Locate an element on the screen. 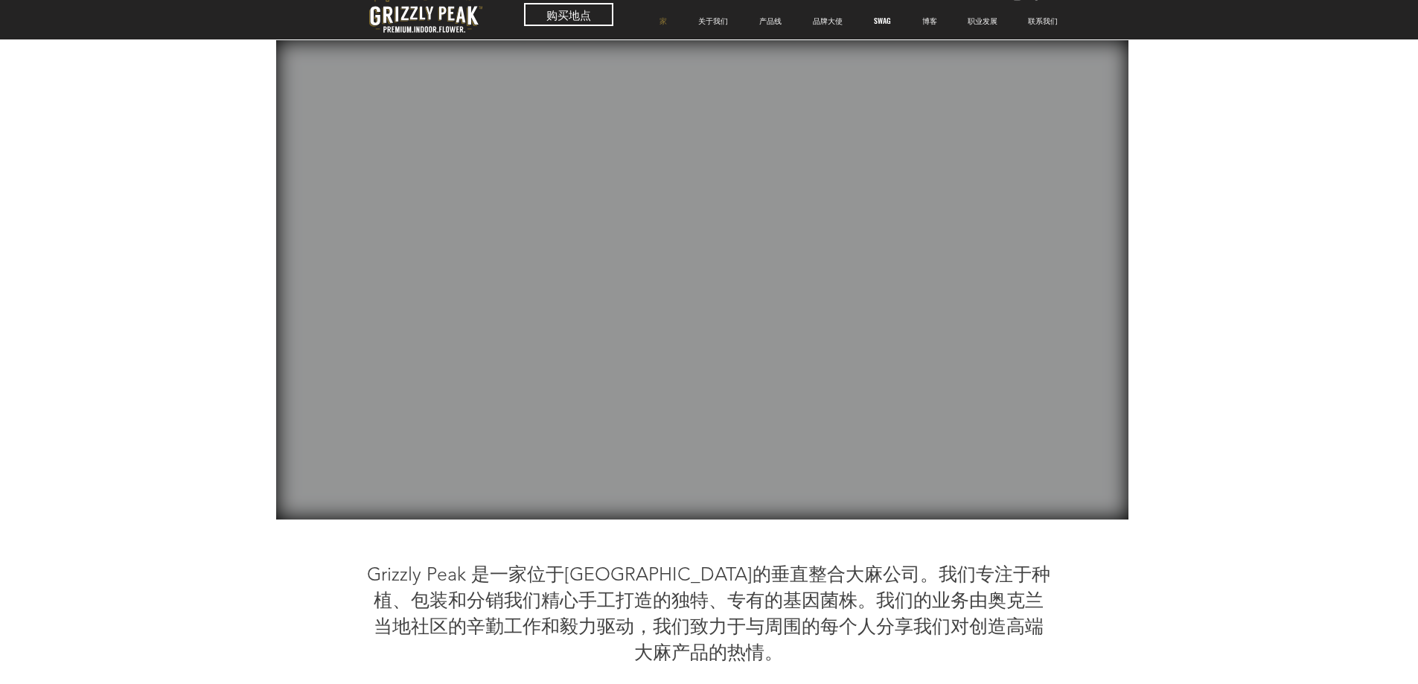 The image size is (1418, 684). div: 品牌大使 is located at coordinates (827, 21).